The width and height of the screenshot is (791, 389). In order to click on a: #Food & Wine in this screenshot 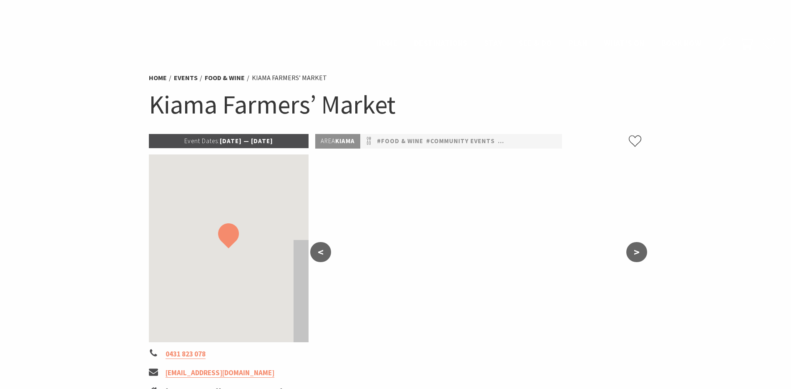, I will do `click(400, 141)`.